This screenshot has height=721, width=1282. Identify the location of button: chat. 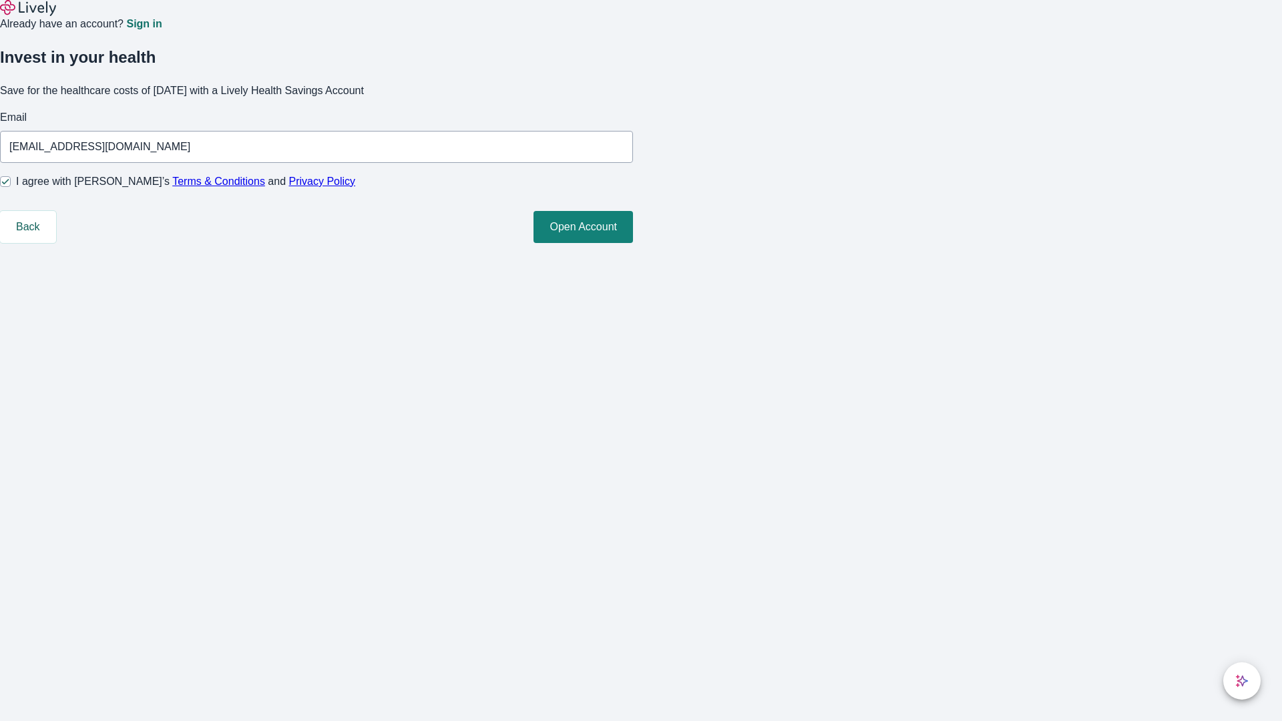
(1242, 681).